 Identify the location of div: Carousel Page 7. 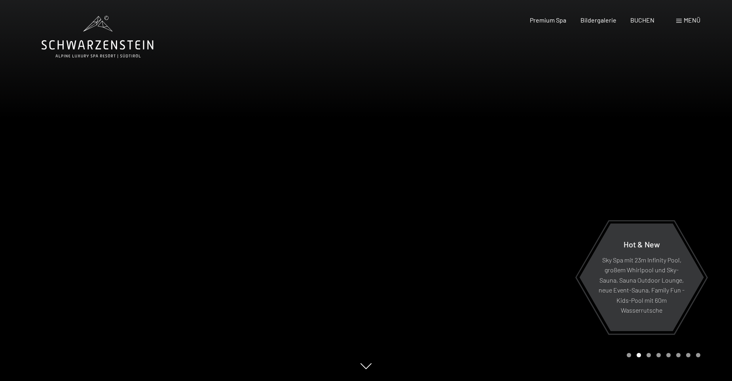
(688, 355).